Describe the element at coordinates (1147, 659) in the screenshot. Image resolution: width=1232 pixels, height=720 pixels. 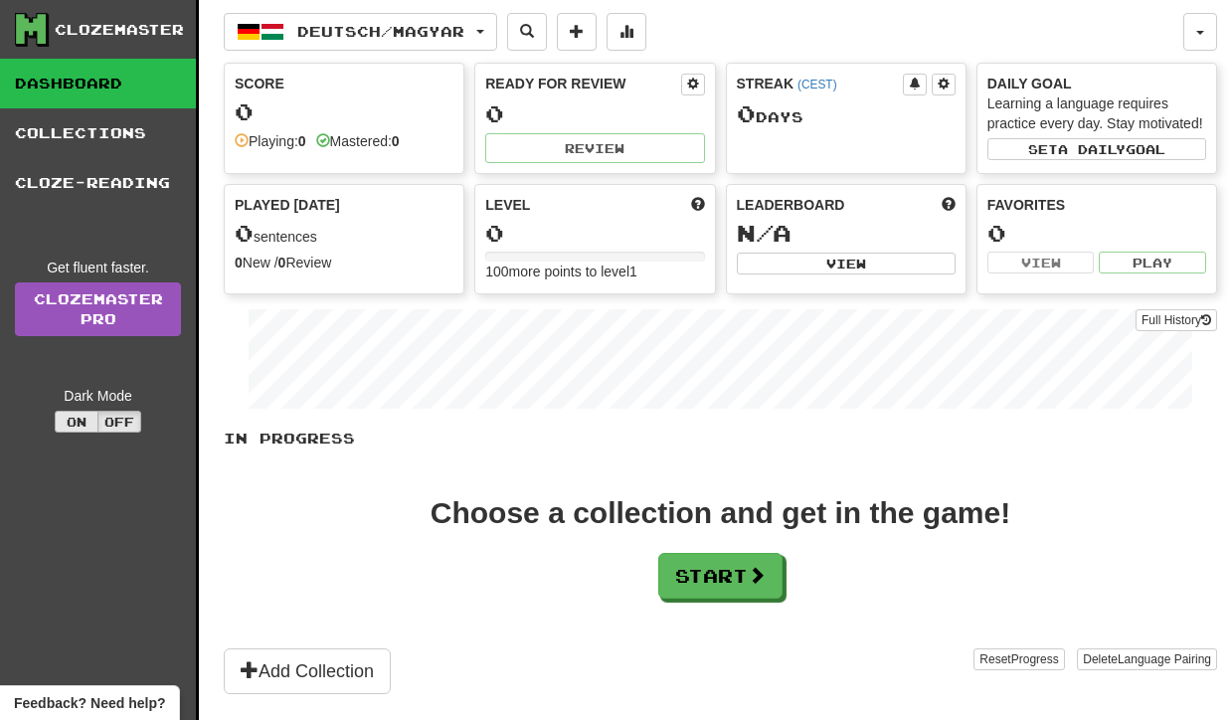
I see `button: DeleteLanguage Pairing` at that location.